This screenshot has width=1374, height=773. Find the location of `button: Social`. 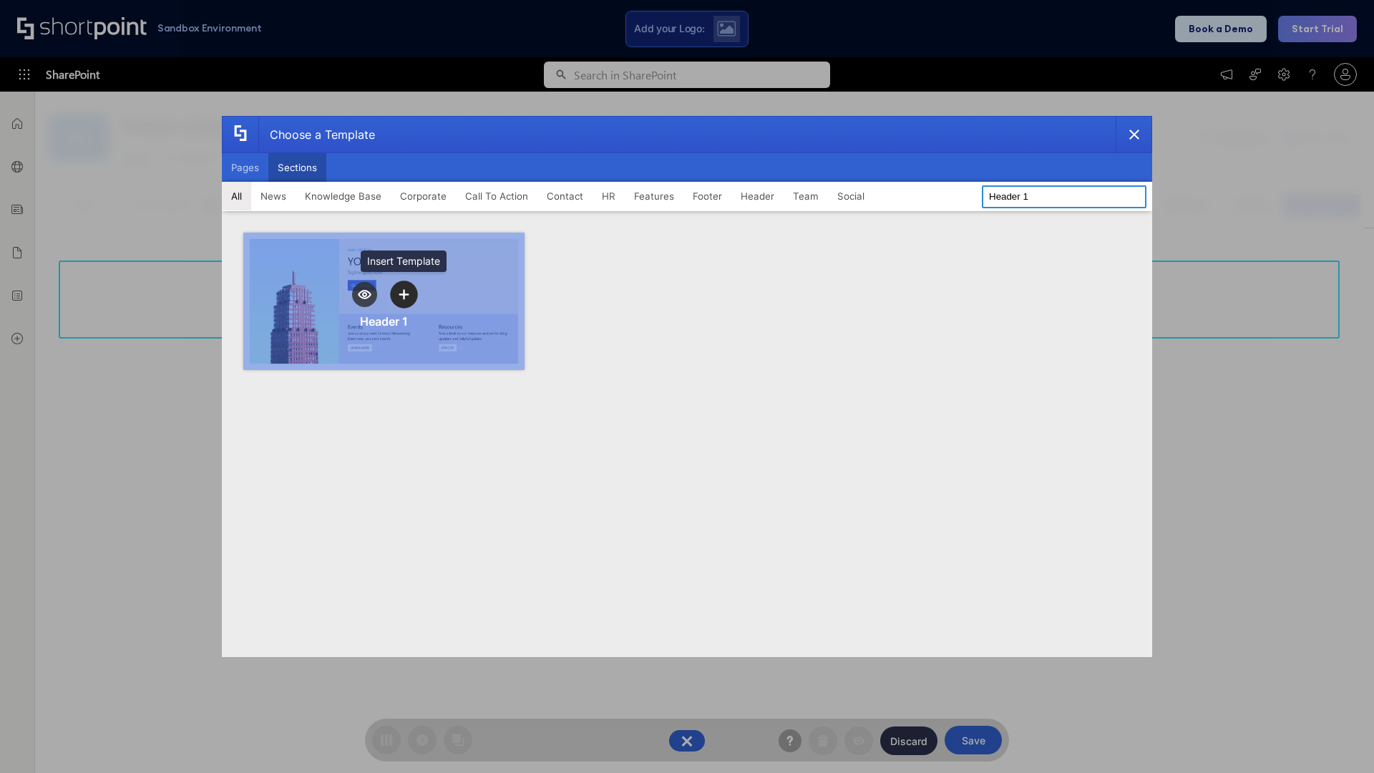

button: Social is located at coordinates (851, 196).